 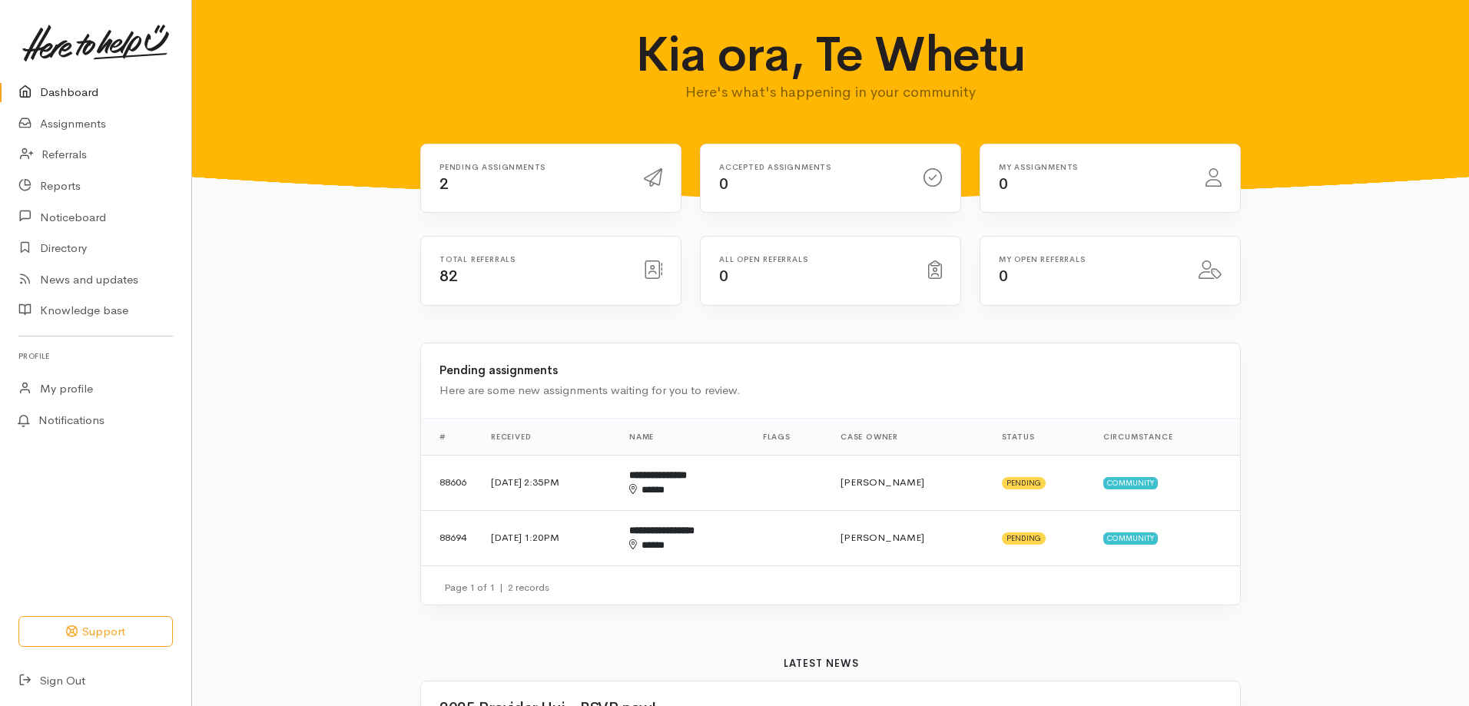 I want to click on p: Here's what's happening in your community, so click(x=830, y=92).